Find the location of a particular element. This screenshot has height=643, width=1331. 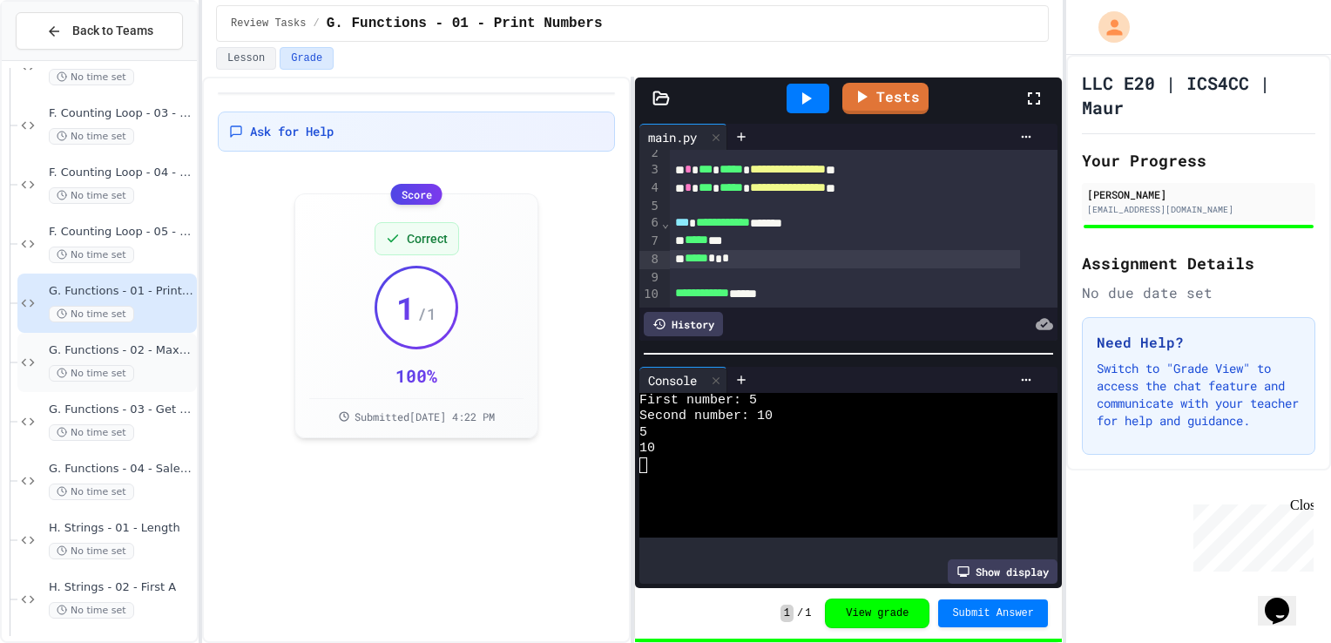

span: Review Tasks is located at coordinates (268, 24).